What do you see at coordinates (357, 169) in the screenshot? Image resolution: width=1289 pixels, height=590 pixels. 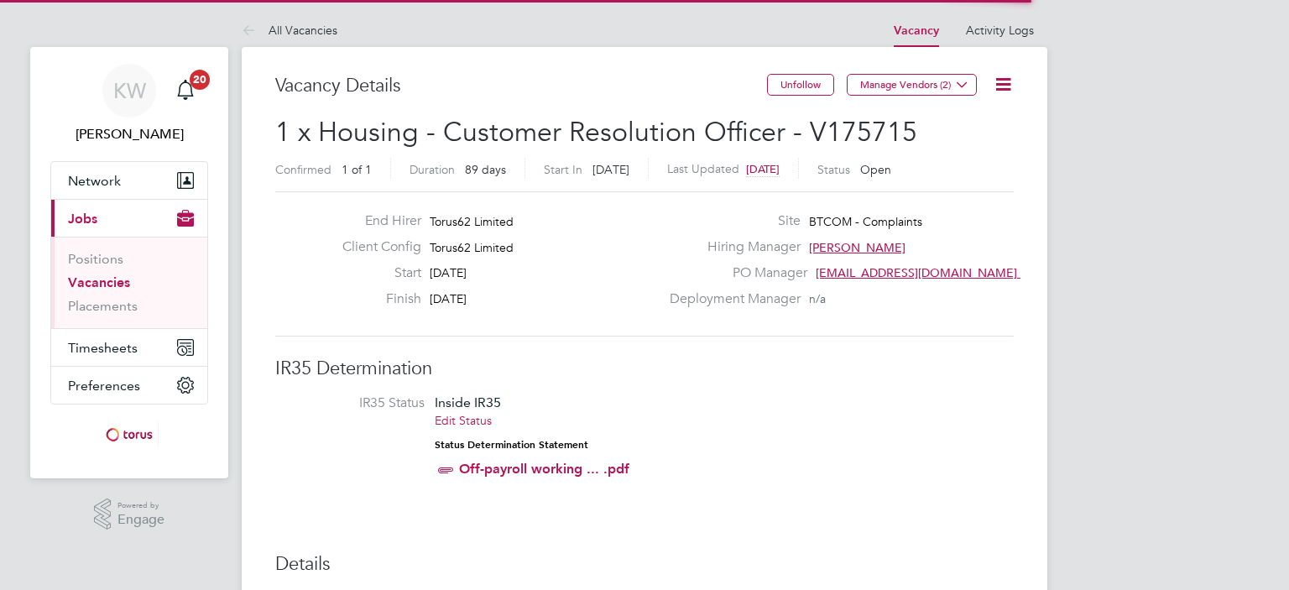 I see `span: 1 of 1` at bounding box center [357, 169].